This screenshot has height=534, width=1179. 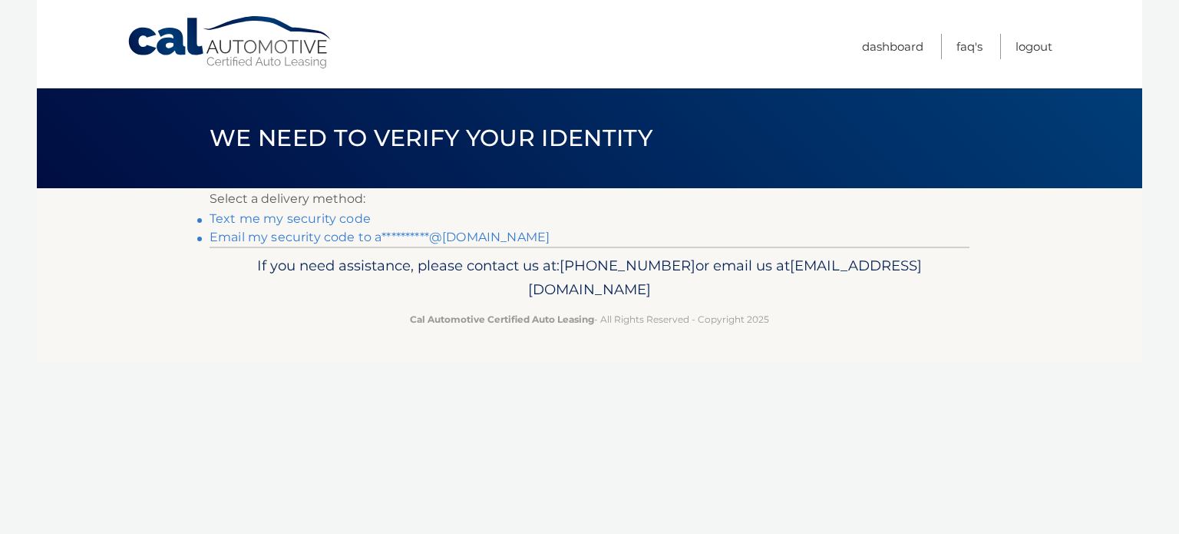 I want to click on a: Dashboard, so click(x=893, y=46).